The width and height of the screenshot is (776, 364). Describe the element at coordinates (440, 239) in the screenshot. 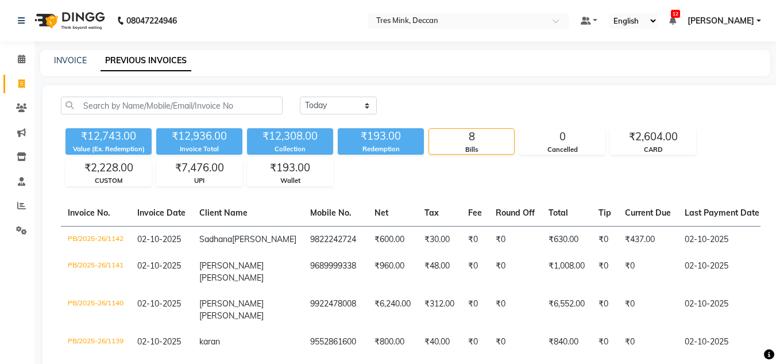

I see `td: ₹30.00` at that location.